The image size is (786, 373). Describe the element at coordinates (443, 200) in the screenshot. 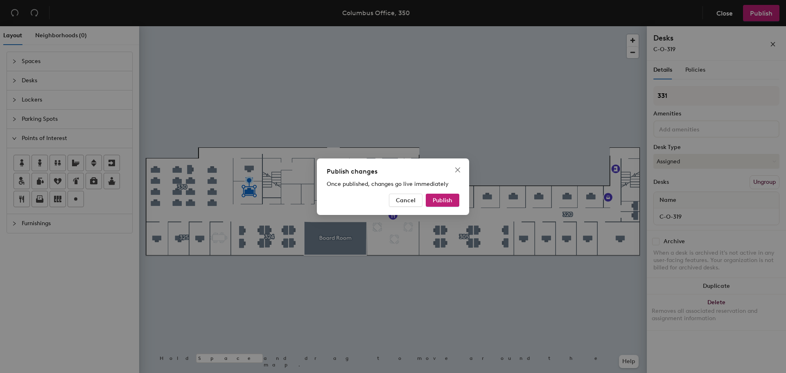

I see `button: Publish` at that location.